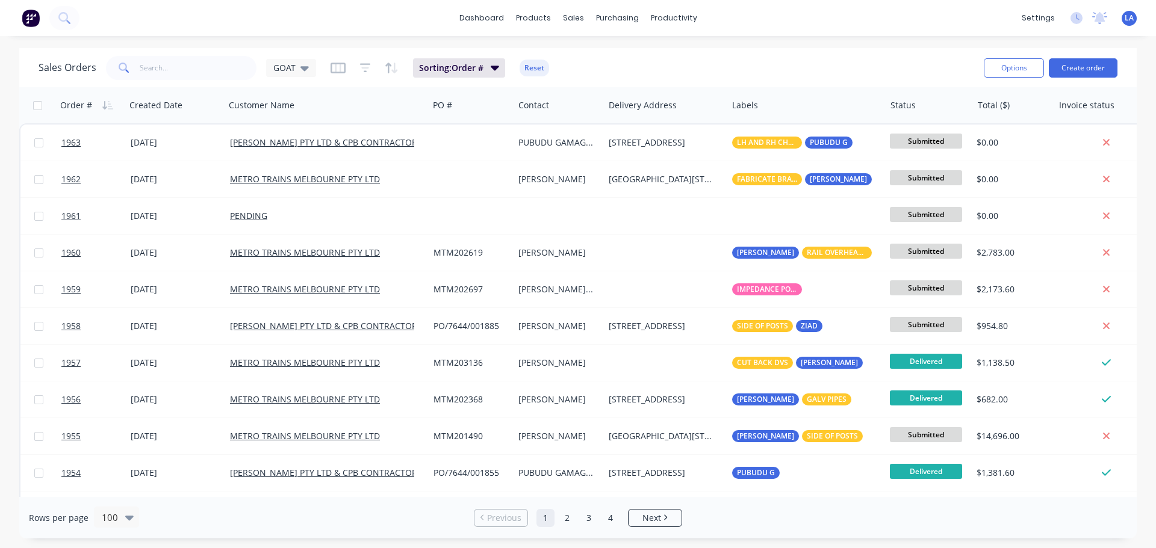  Describe the element at coordinates (198, 68) in the screenshot. I see `input: Search...` at that location.